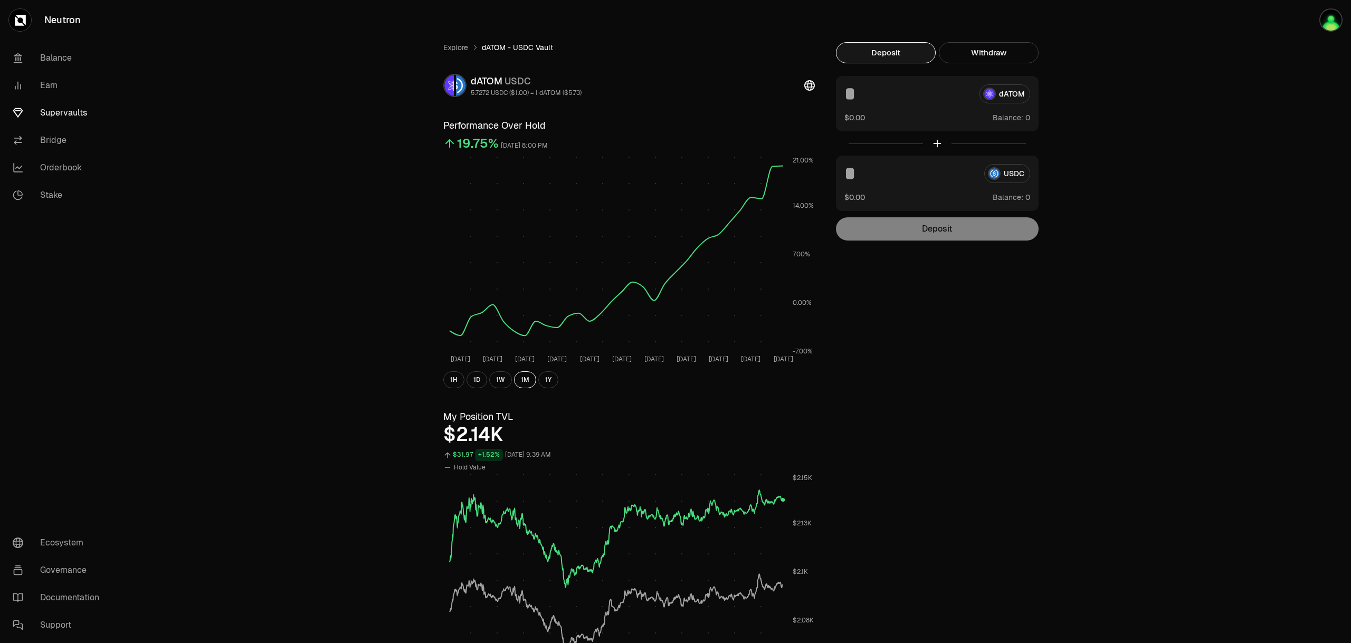 This screenshot has width=1351, height=643. I want to click on img: dATOM Logo, so click(449, 86).